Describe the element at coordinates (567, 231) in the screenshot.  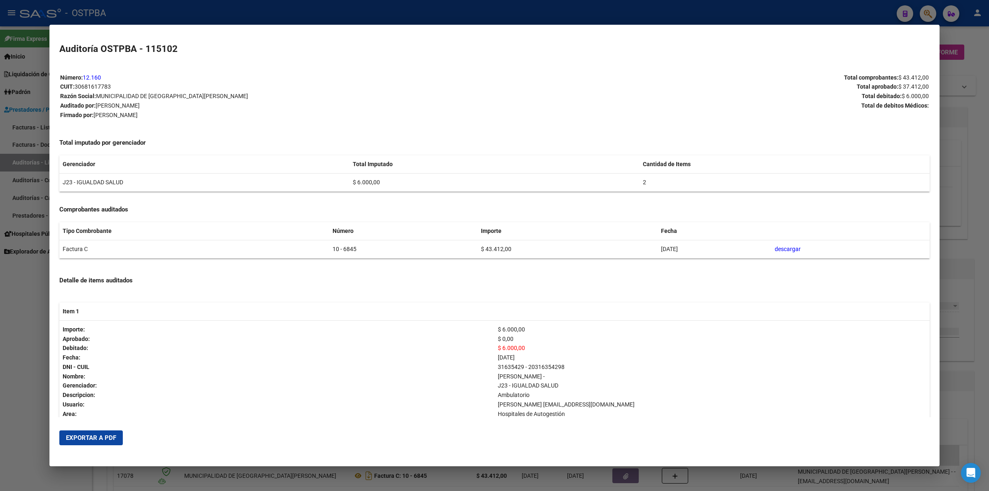
I see `th: Importe` at that location.